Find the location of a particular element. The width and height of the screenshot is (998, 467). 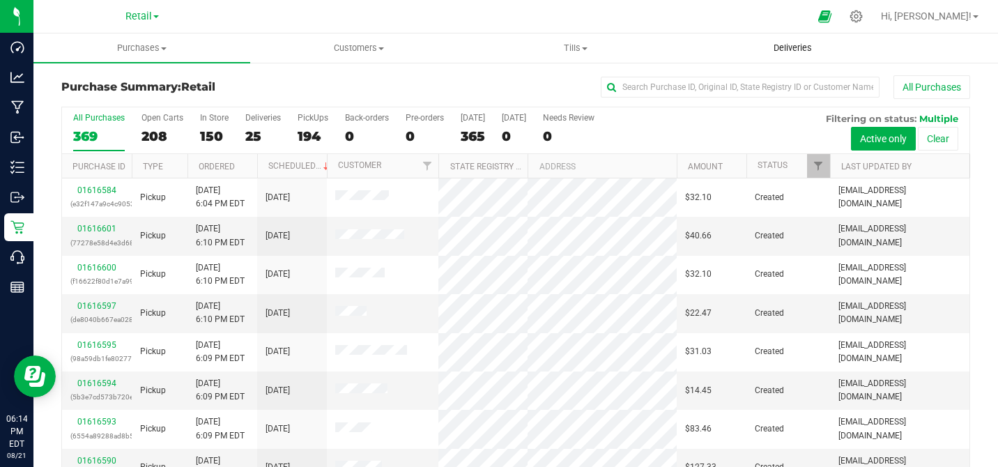

span: Retail is located at coordinates (198, 86).